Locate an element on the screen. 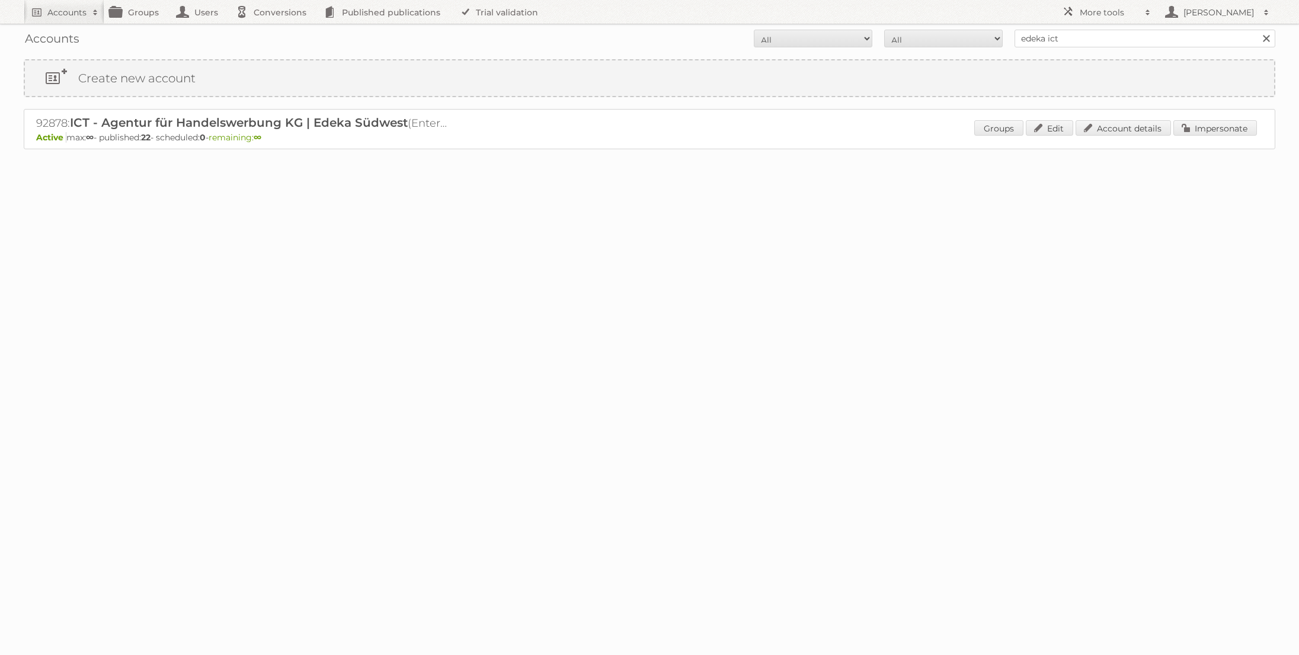 The image size is (1299, 655). span: Active is located at coordinates (51, 137).